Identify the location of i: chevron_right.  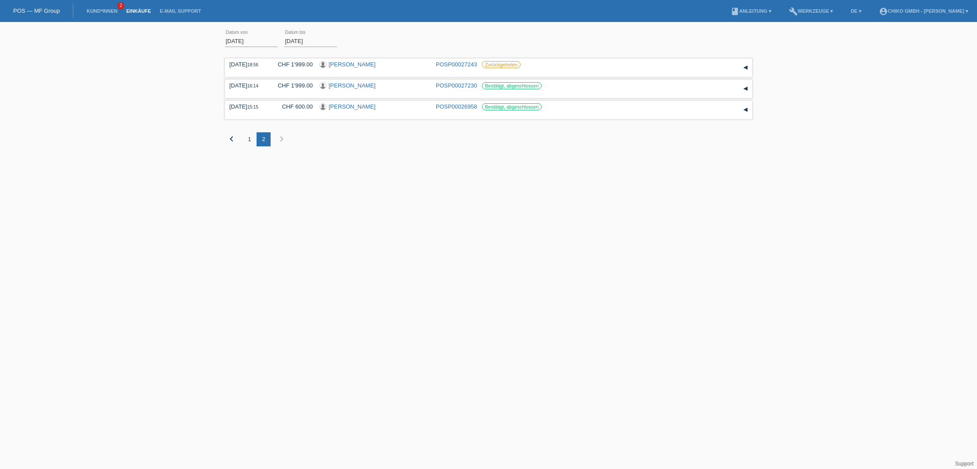
(282, 139).